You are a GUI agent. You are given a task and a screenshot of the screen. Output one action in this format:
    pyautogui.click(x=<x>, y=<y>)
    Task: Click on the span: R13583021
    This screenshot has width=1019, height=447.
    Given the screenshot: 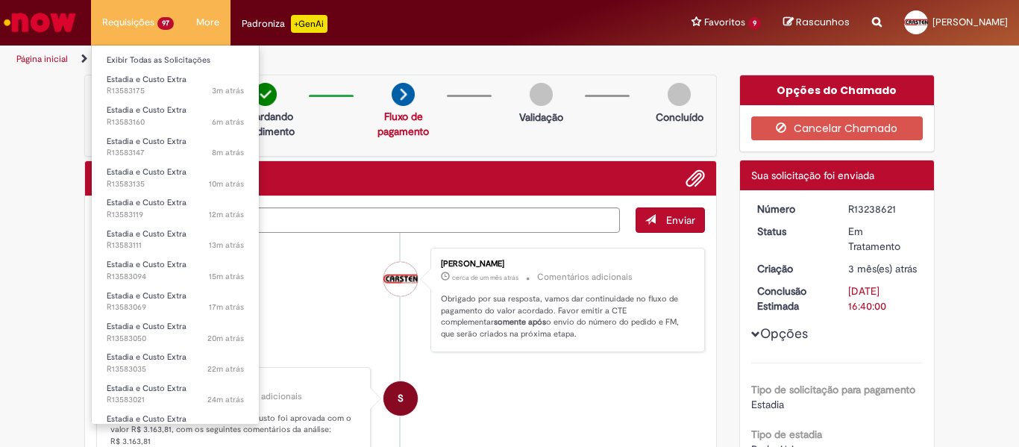 What is the action you would take?
    pyautogui.click(x=175, y=400)
    